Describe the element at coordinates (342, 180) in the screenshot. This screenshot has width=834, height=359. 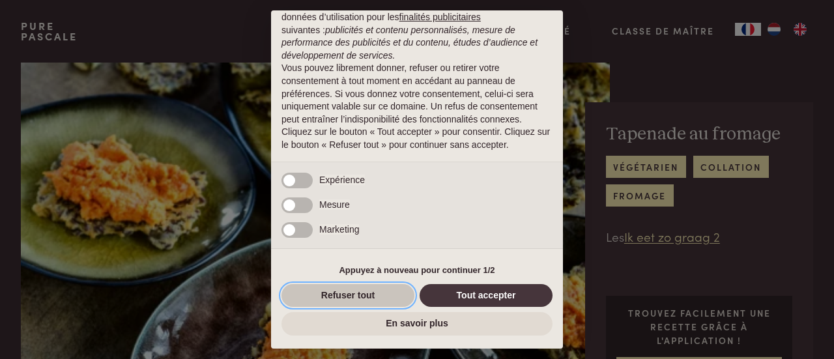
I see `span: Expérience` at that location.